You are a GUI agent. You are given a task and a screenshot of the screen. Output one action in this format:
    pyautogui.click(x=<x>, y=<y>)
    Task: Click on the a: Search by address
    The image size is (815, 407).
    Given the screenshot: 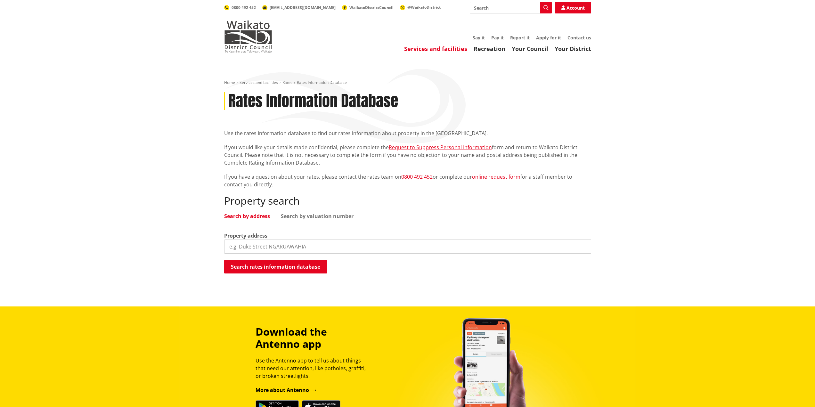 What is the action you would take?
    pyautogui.click(x=247, y=216)
    